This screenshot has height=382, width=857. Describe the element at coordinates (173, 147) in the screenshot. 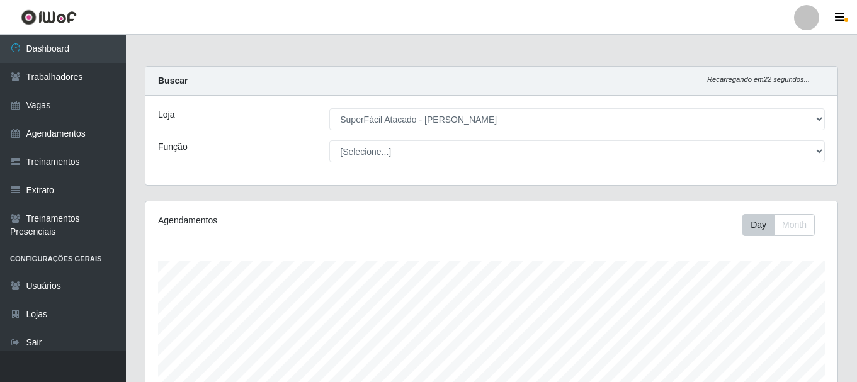

I see `label: Função` at that location.